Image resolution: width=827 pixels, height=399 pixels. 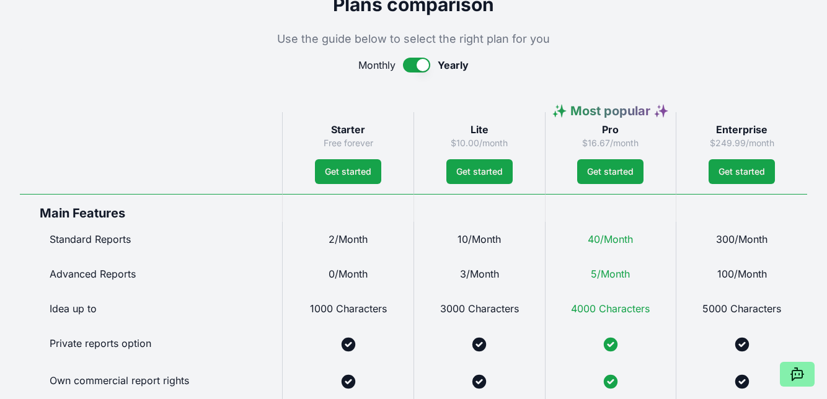 I want to click on span: Yearly, so click(x=453, y=65).